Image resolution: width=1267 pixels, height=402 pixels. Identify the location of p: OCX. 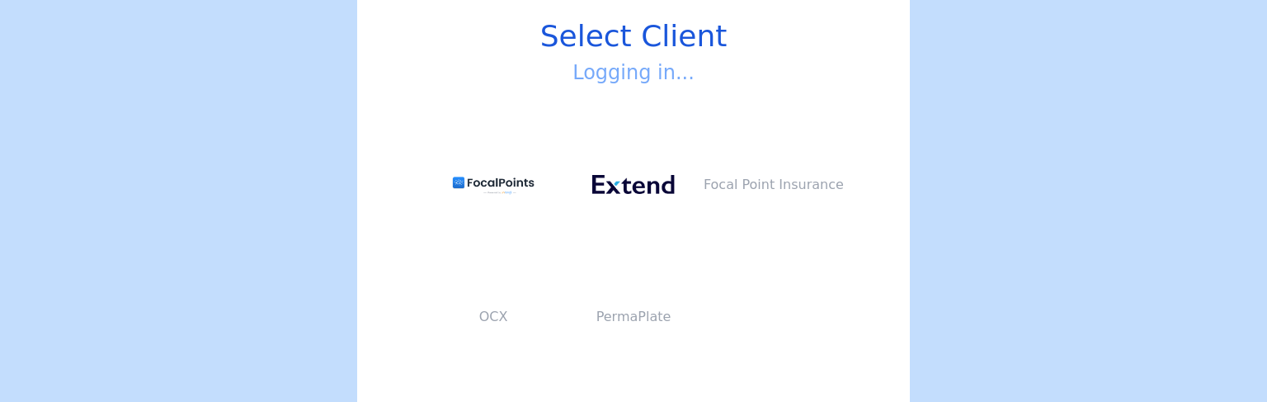
(493, 317).